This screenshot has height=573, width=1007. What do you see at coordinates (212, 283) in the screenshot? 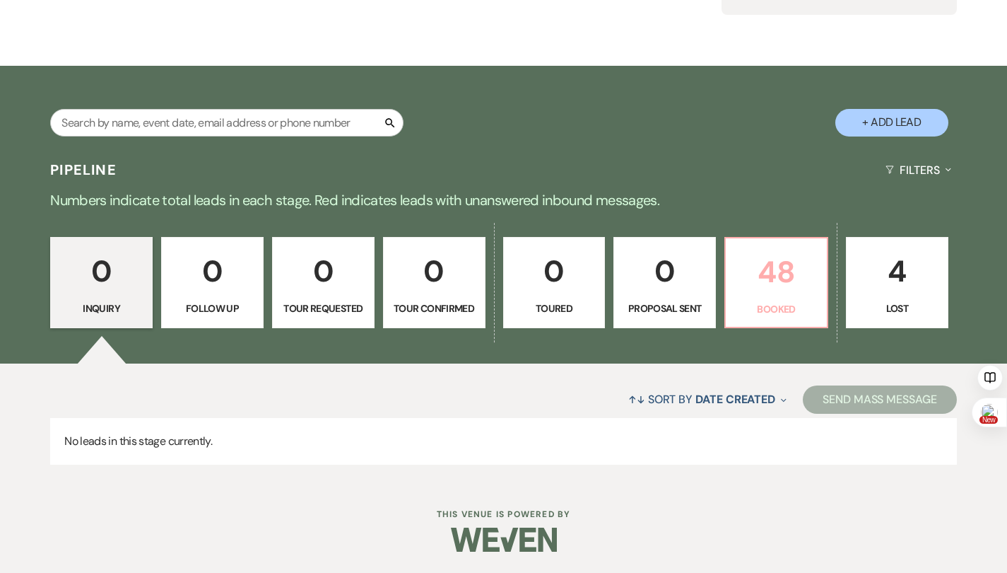
I see `a: 0Follow Up` at bounding box center [212, 283].